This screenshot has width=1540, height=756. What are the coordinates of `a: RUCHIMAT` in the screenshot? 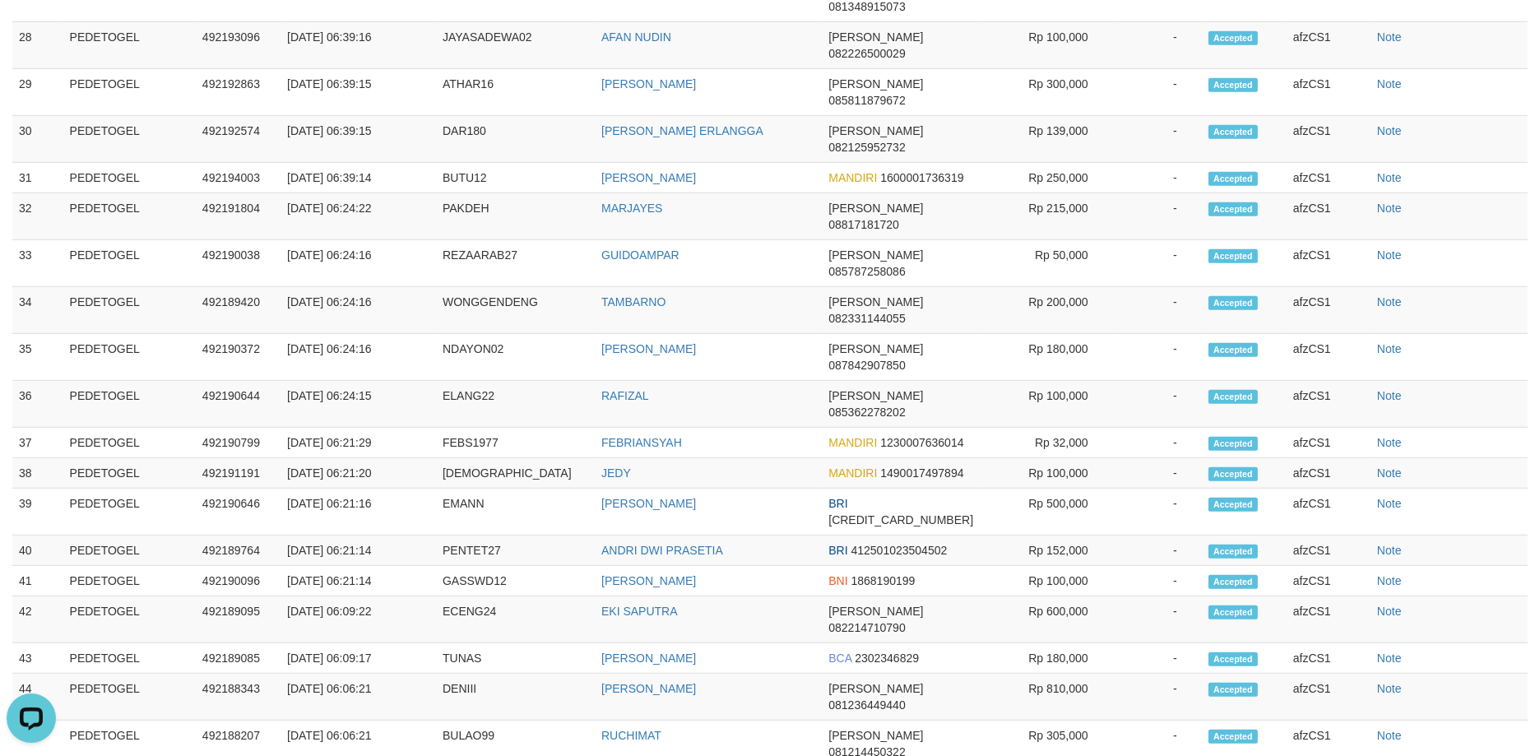 It's located at (631, 736).